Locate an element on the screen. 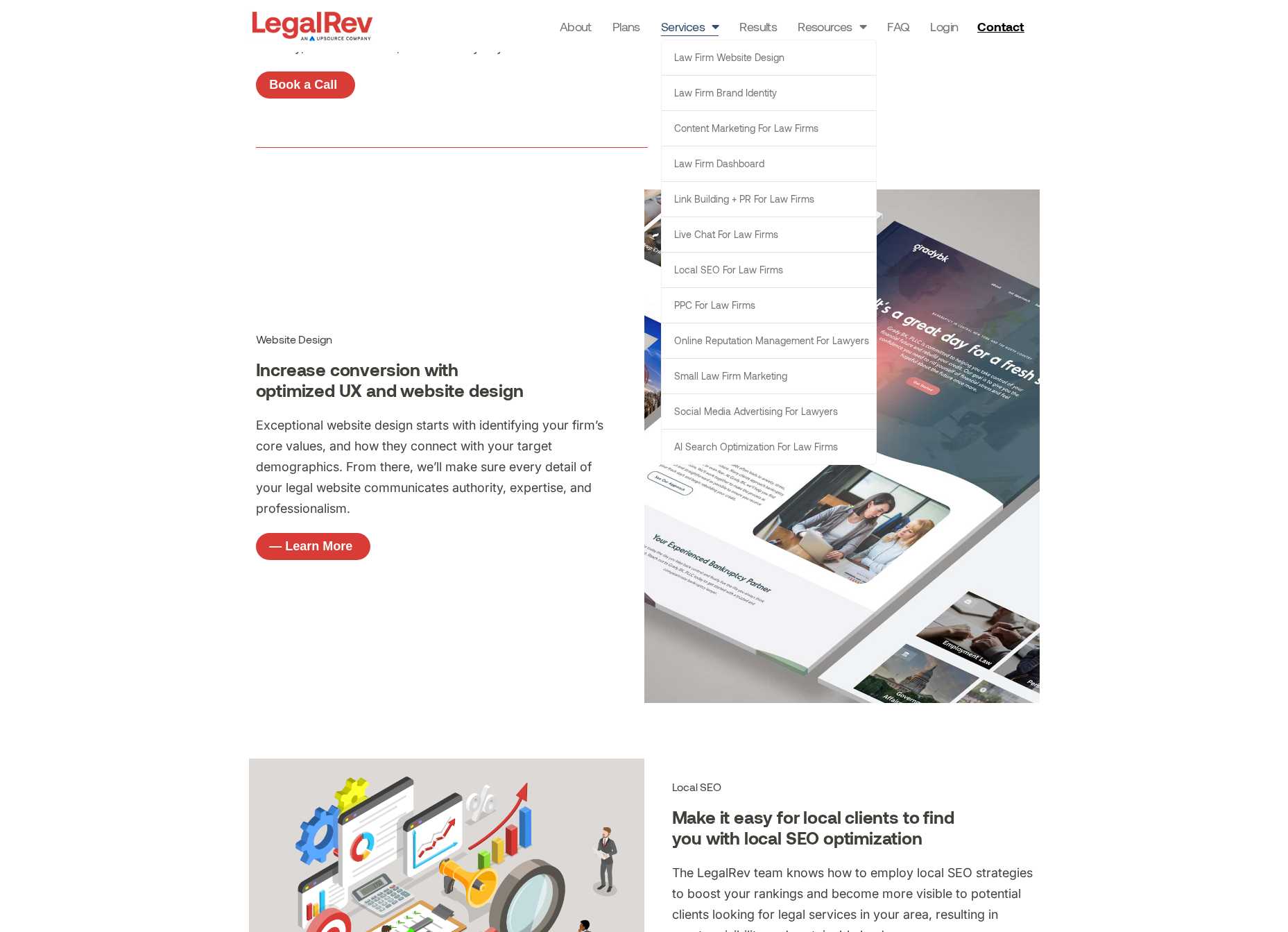  a: Contact is located at coordinates (1002, 26).